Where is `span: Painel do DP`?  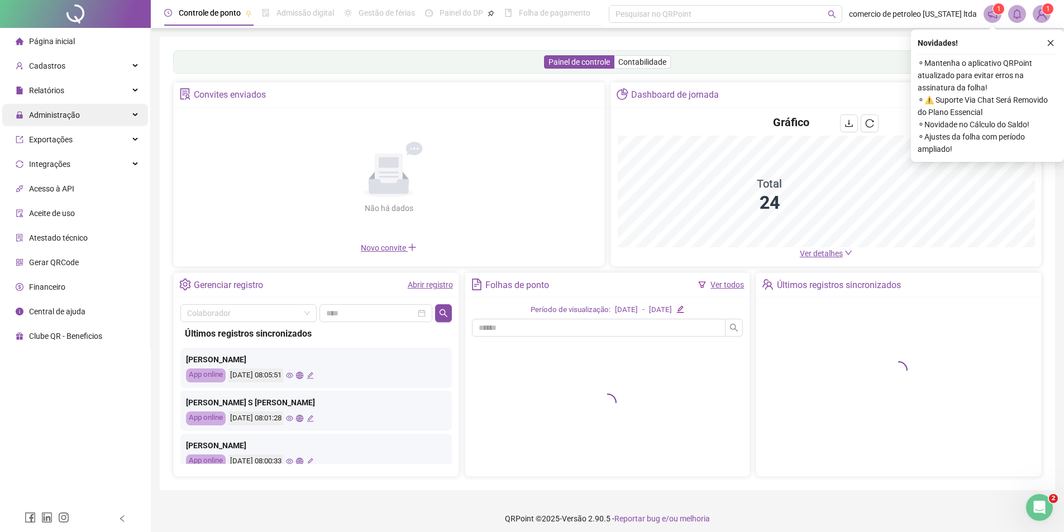 span: Painel do DP is located at coordinates (461, 13).